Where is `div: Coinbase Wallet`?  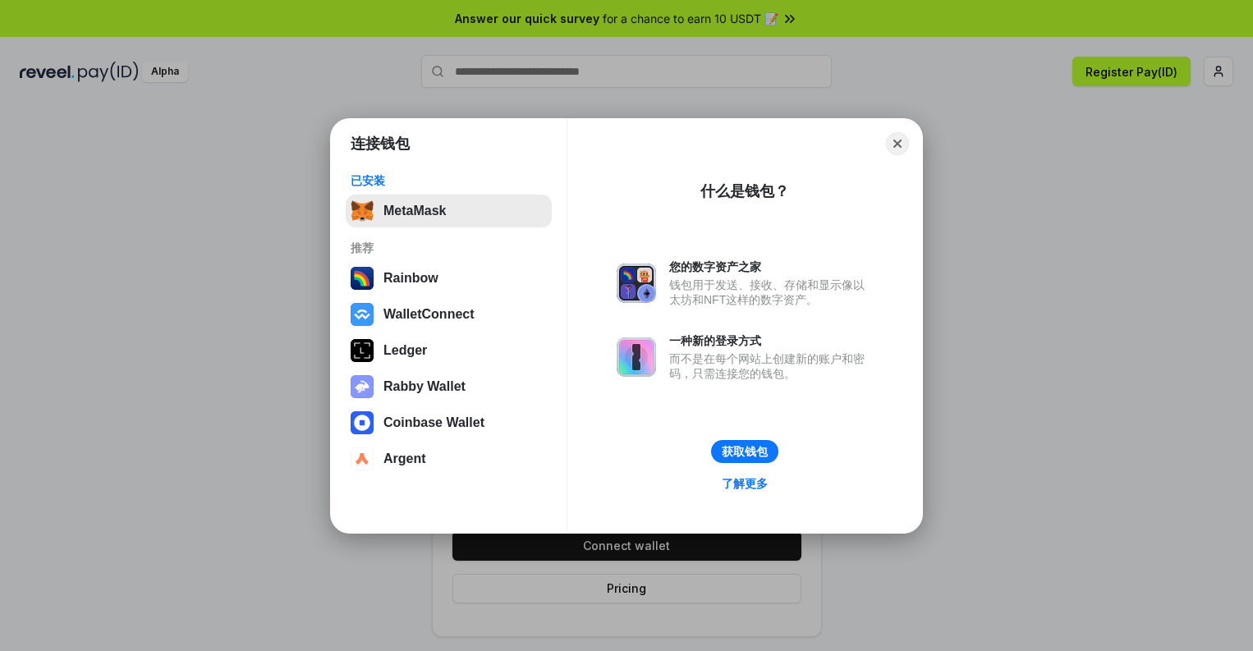
div: Coinbase Wallet is located at coordinates (434, 423).